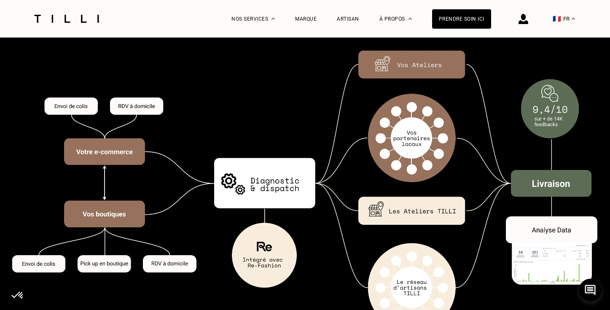 This screenshot has width=610, height=310. Describe the element at coordinates (410, 19) in the screenshot. I see `img: Menu déroulant à propos` at that location.